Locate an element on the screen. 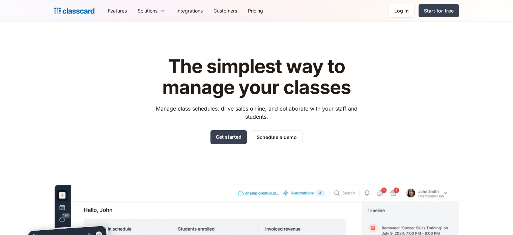  a: Get started is located at coordinates (229, 137).